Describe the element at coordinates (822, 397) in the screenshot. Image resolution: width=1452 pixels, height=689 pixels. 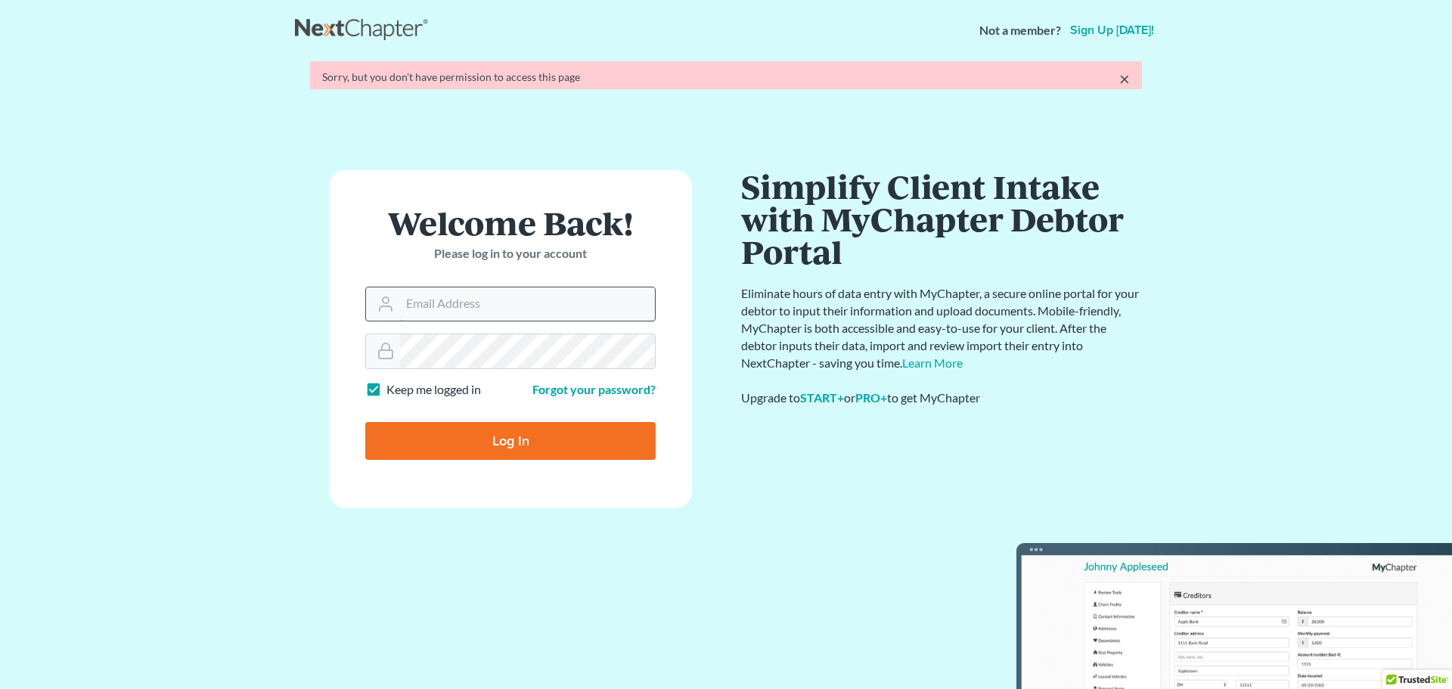
I see `a: START+` at that location.